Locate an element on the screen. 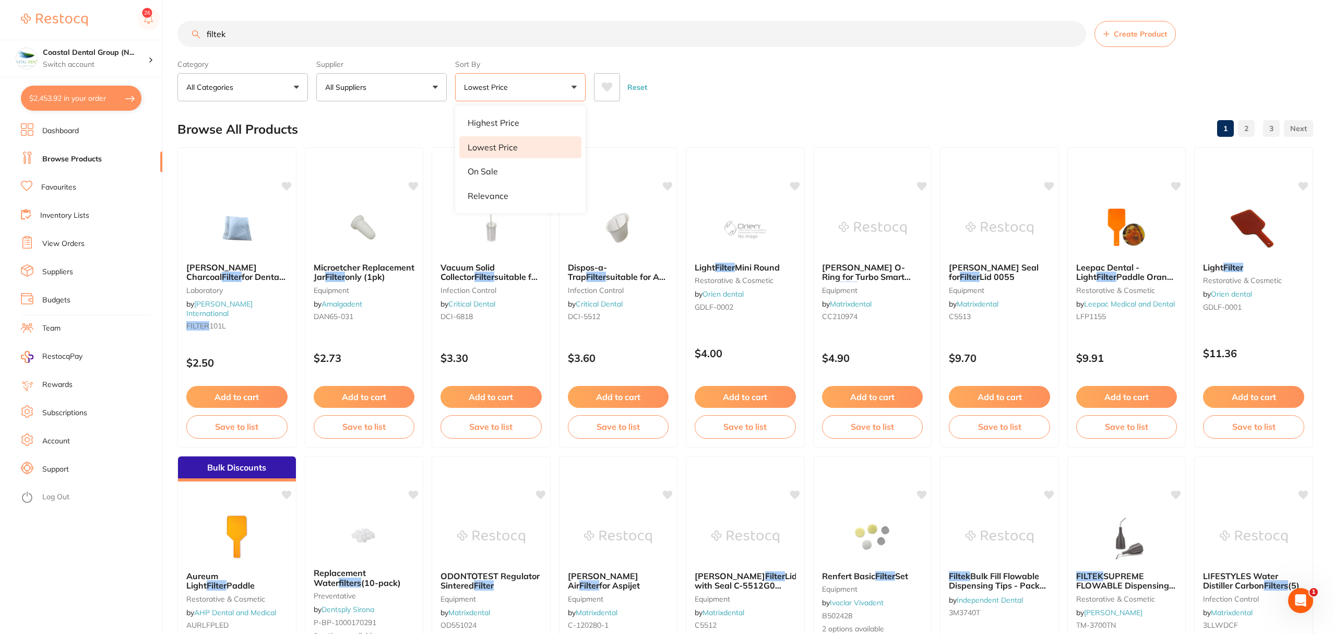 This screenshot has height=634, width=1334. img: Dispos-a-Trap Filter suitable for A-dec 500/300 is located at coordinates (618, 228).